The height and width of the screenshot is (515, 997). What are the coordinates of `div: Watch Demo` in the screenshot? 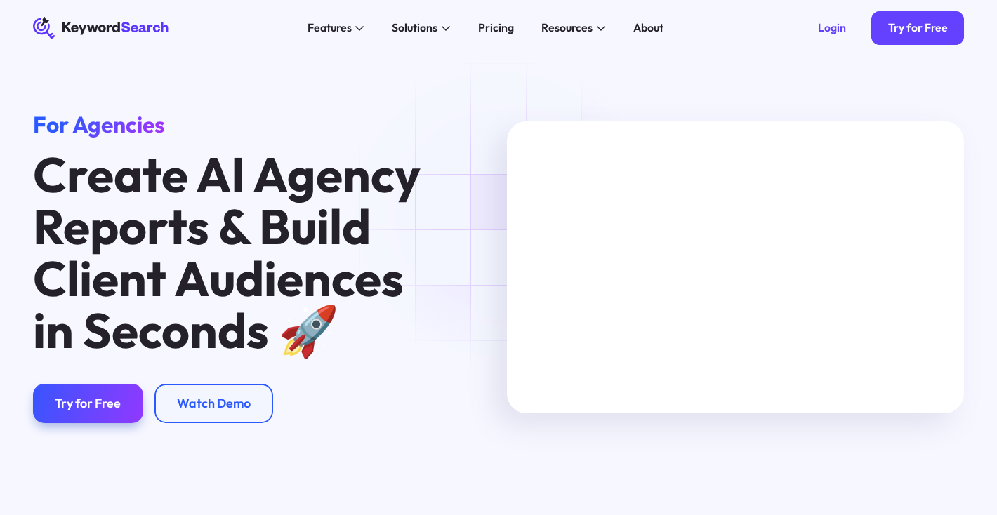 It's located at (213, 404).